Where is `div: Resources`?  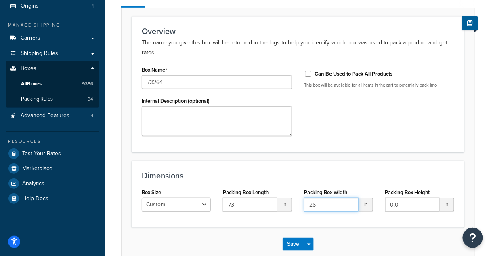
div: Resources is located at coordinates (53, 141).